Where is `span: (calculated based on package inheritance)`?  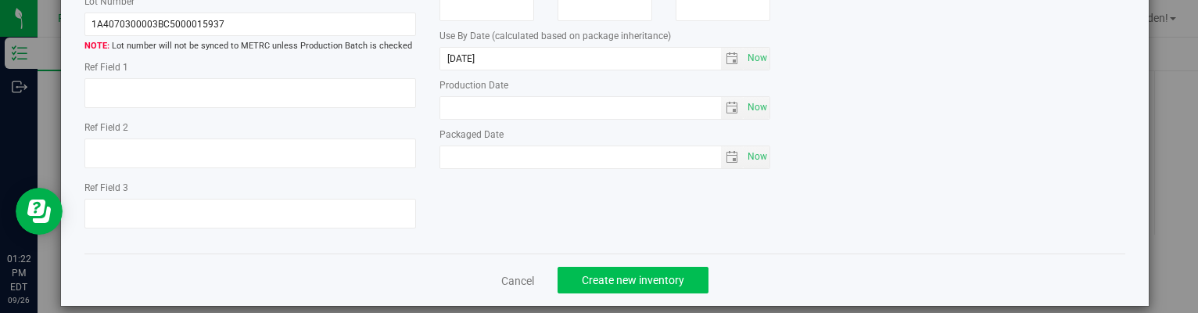 span: (calculated based on package inheritance) is located at coordinates (581, 36).